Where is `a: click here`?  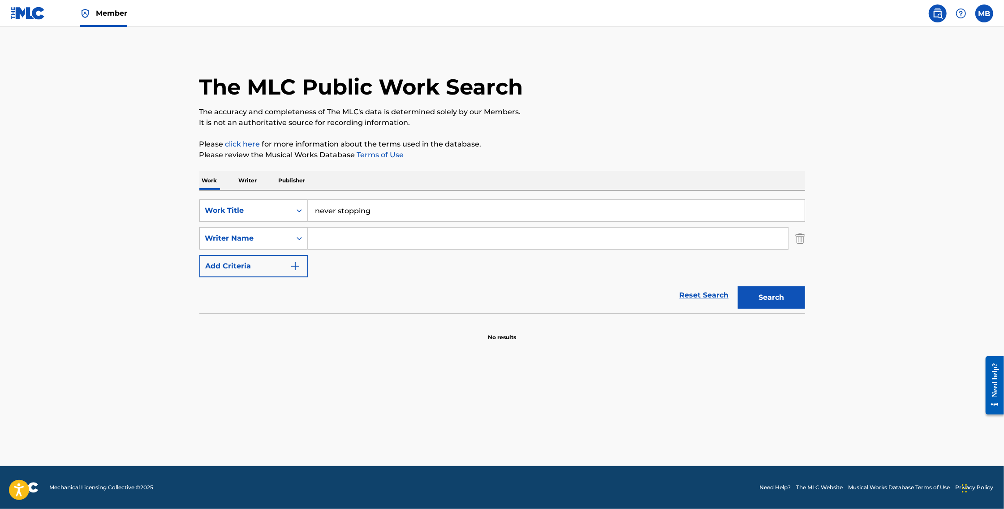
a: click here is located at coordinates (243, 144).